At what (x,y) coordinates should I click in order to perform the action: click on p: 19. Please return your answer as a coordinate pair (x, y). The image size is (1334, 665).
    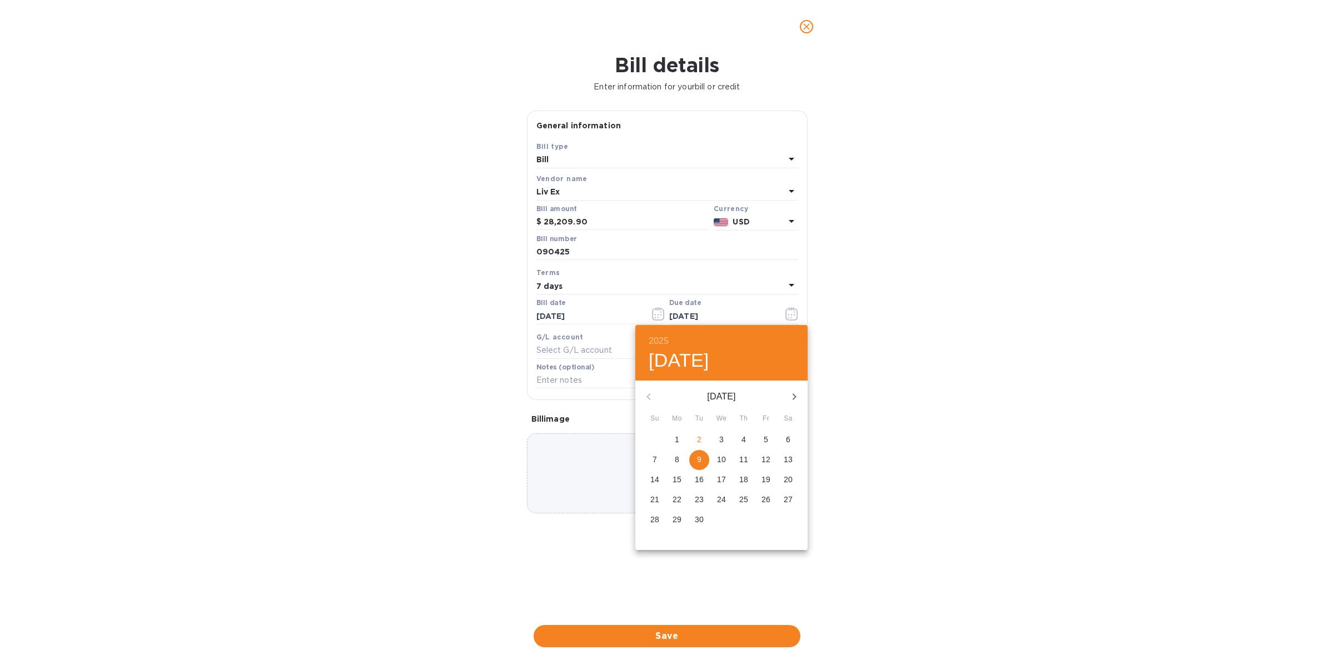
    Looking at the image, I should click on (766, 480).